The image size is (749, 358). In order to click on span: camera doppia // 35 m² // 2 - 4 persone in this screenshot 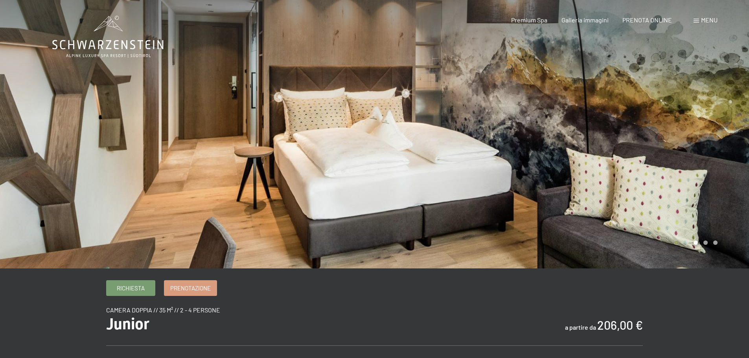, I will do `click(163, 310)`.